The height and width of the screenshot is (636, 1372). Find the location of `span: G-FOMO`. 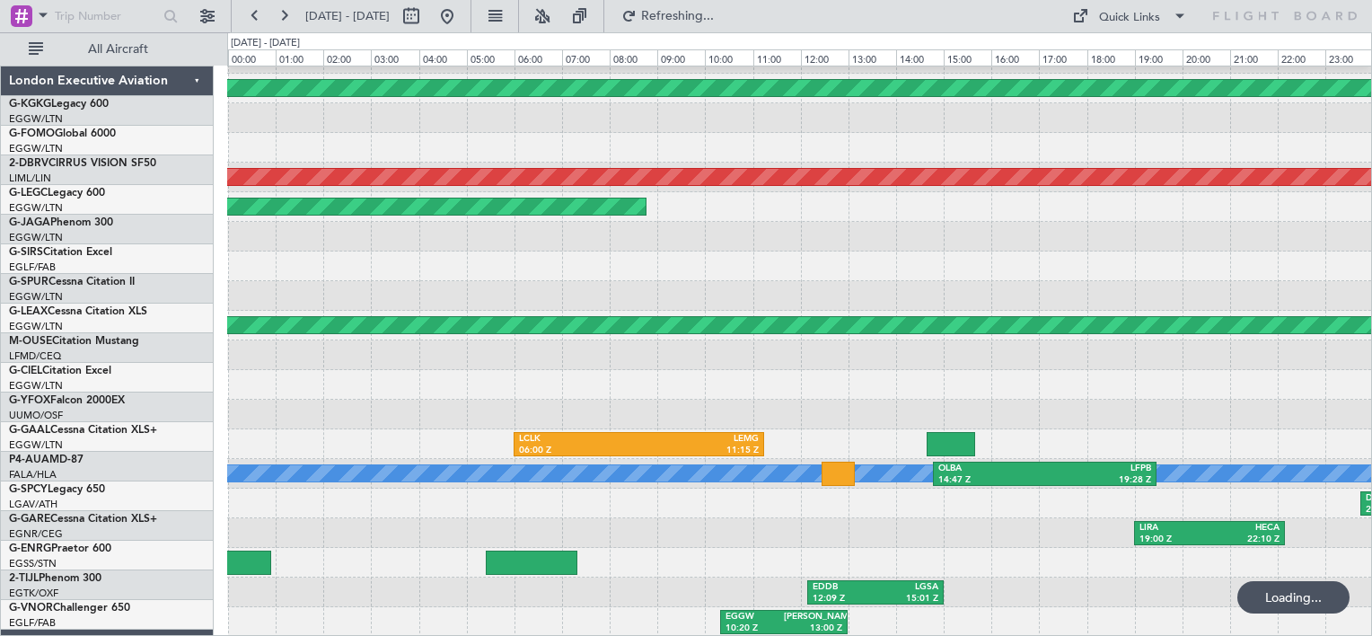

span: G-FOMO is located at coordinates (31, 134).